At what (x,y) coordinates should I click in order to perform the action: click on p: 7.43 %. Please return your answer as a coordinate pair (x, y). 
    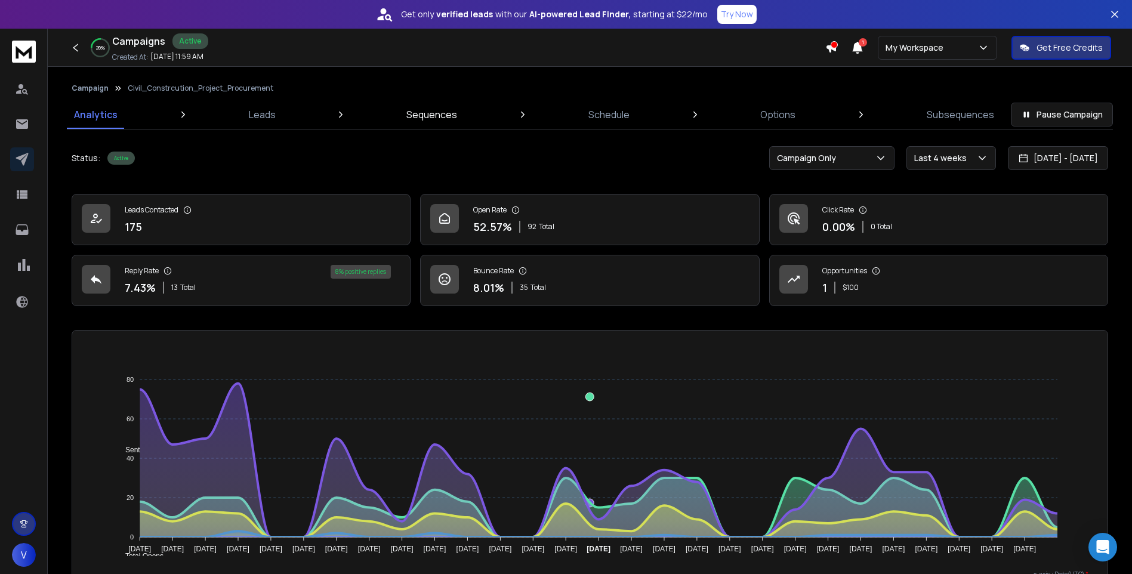
    Looking at the image, I should click on (140, 288).